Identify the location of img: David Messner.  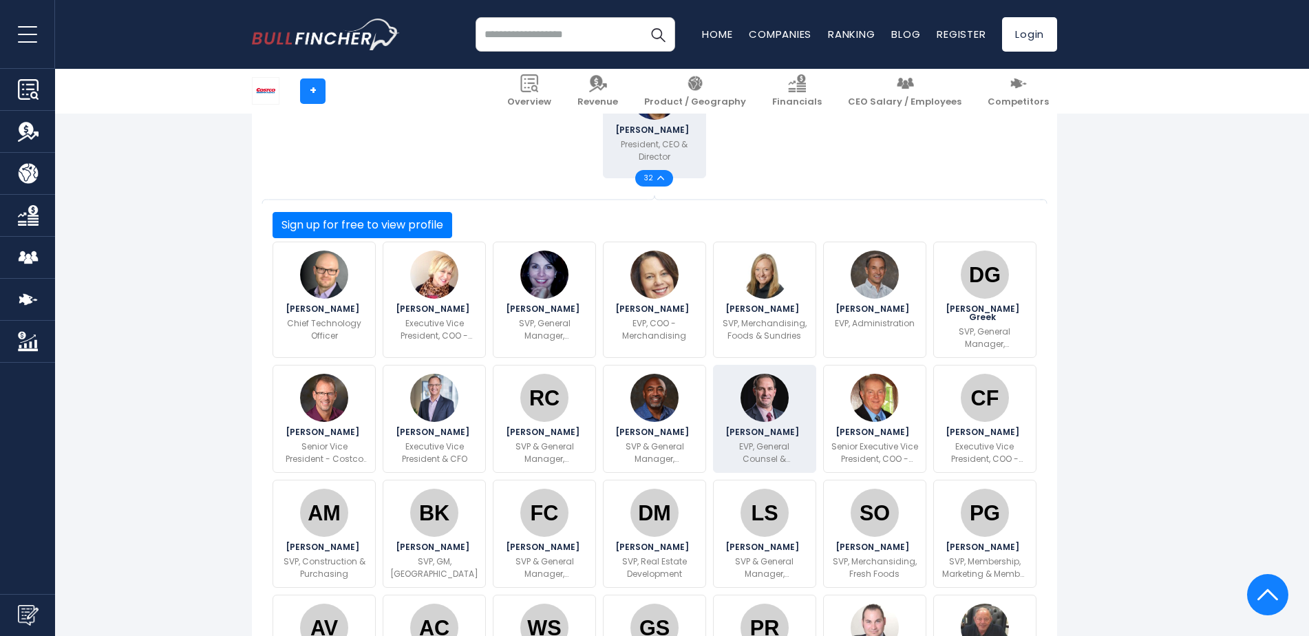
(654, 513).